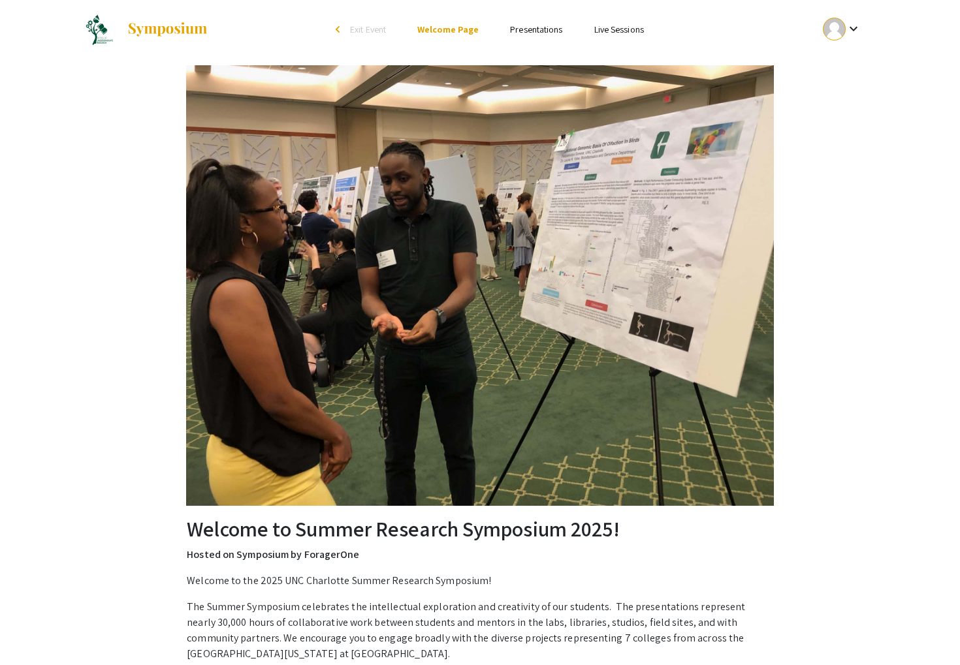 This screenshot has width=960, height=665. What do you see at coordinates (448, 29) in the screenshot?
I see `a: Welcome Page` at bounding box center [448, 29].